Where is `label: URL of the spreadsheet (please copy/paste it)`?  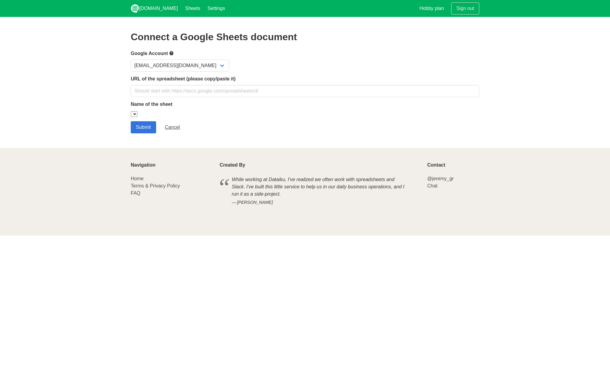 label: URL of the spreadsheet (please copy/paste it) is located at coordinates (305, 79).